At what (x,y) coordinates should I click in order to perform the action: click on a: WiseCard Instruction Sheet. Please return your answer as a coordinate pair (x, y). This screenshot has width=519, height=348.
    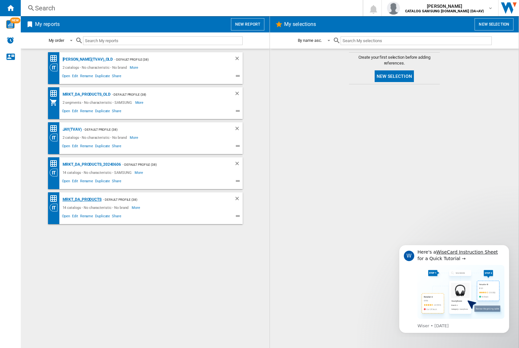
    Looking at the image, I should click on (78, 13).